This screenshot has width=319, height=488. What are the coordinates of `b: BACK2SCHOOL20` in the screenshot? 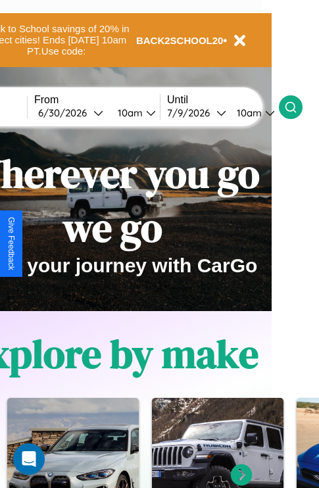 It's located at (180, 40).